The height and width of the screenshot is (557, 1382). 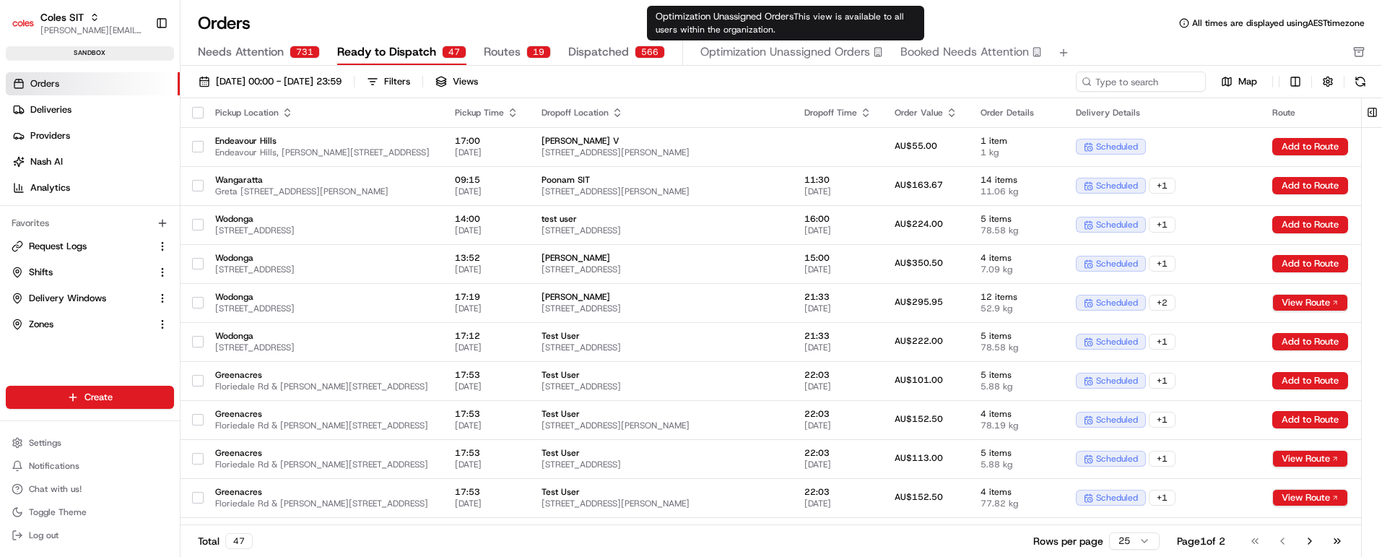 I want to click on span: 16:00, so click(x=837, y=219).